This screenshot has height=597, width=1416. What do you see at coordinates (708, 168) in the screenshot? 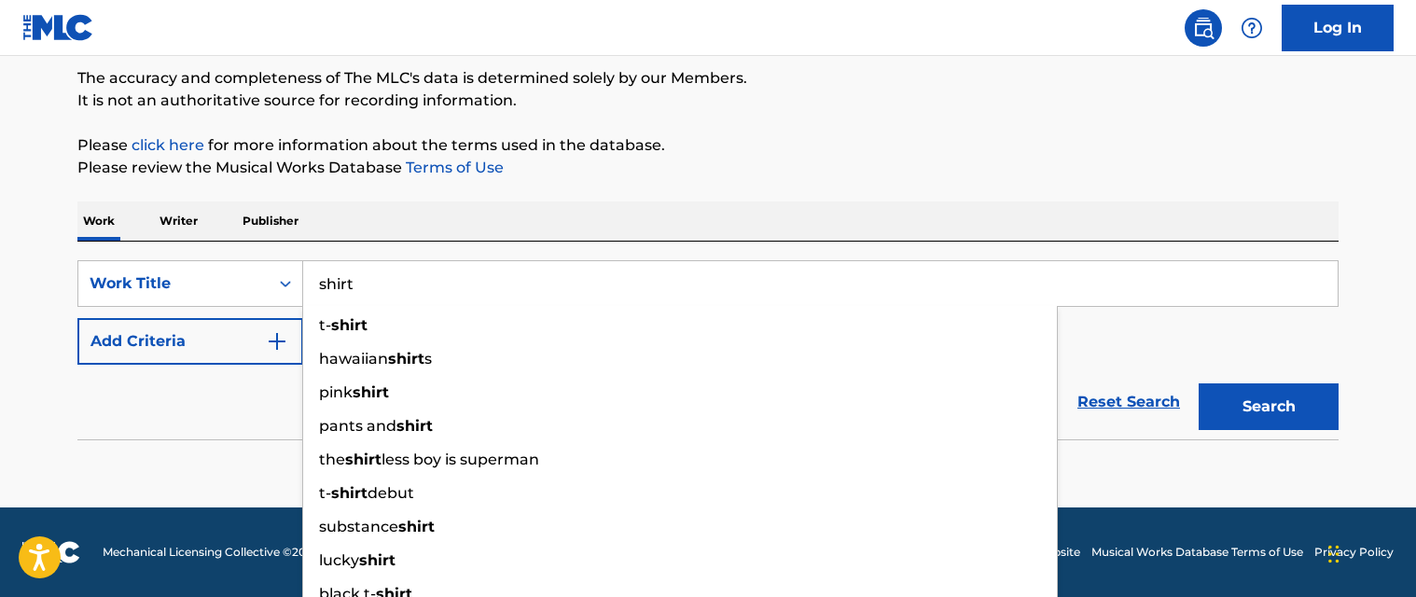
I see `p: Please review the Musical Works Database` at bounding box center [708, 168].